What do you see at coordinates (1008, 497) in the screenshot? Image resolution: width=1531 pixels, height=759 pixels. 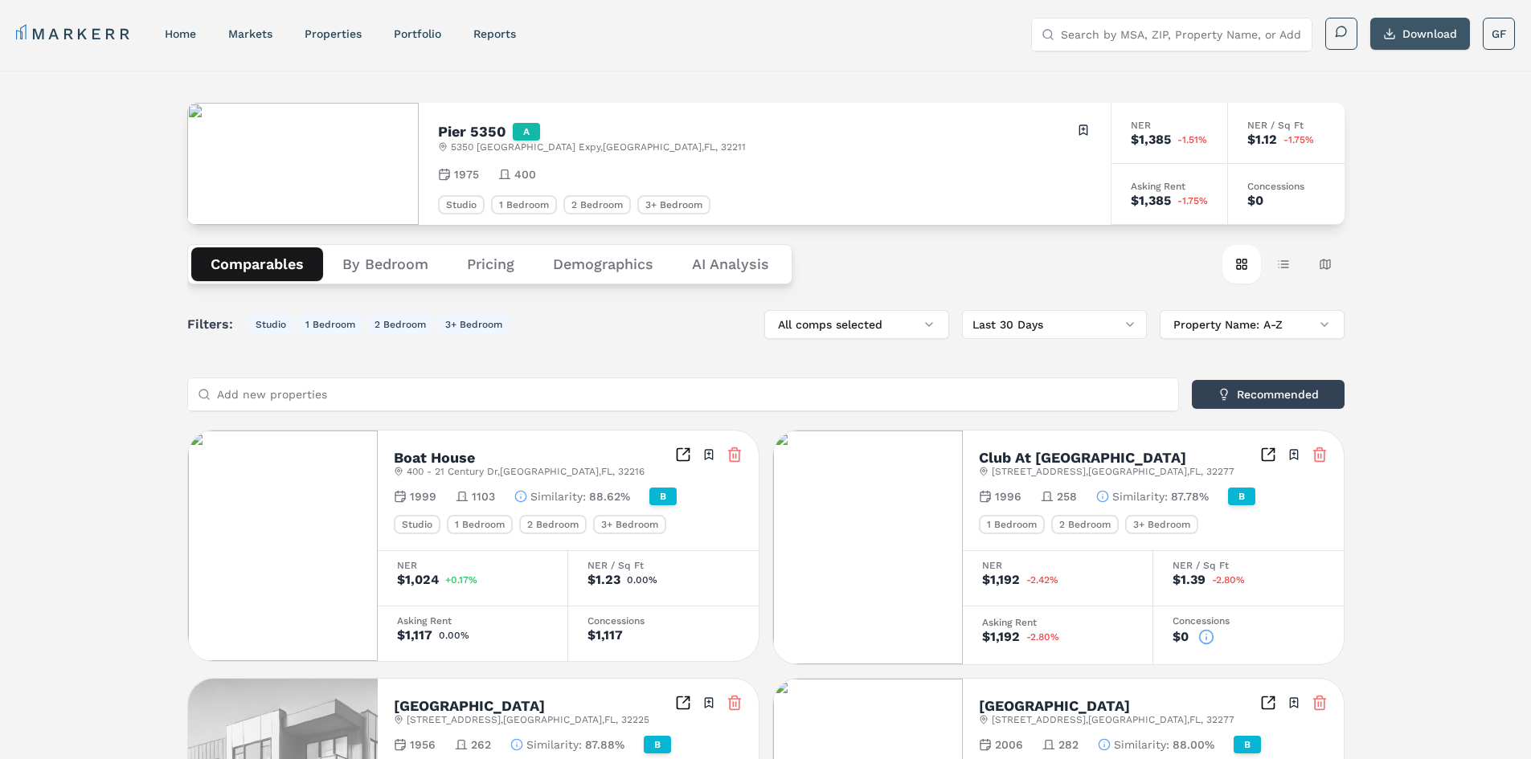 I see `span: 1996` at bounding box center [1008, 497].